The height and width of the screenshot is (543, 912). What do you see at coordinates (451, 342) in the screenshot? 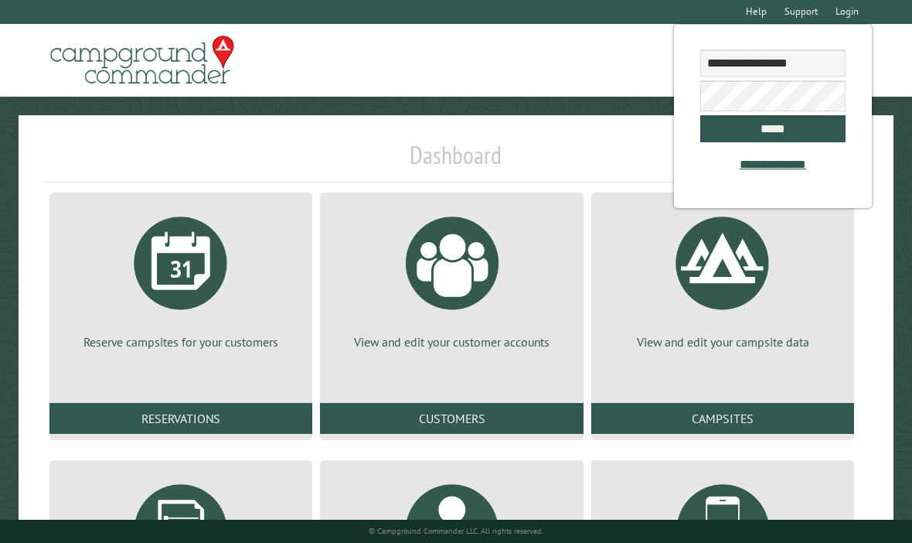
I see `p: View and edit your customer accounts` at bounding box center [451, 342].